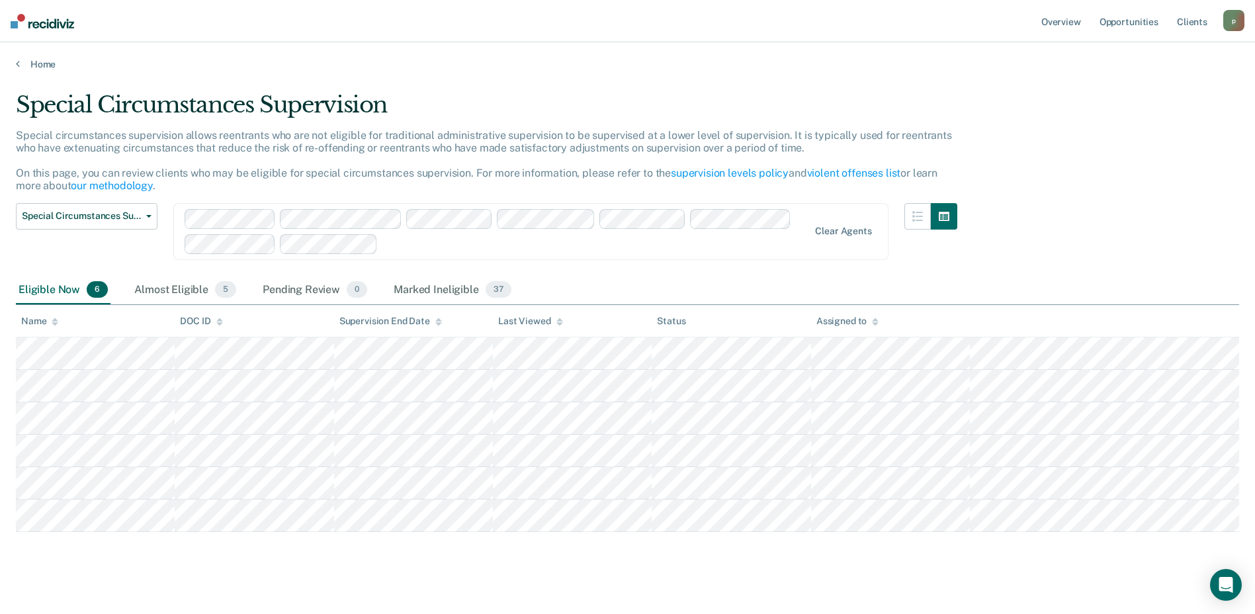 This screenshot has height=614, width=1255. Describe the element at coordinates (843, 231) in the screenshot. I see `div: Clear agents` at that location.